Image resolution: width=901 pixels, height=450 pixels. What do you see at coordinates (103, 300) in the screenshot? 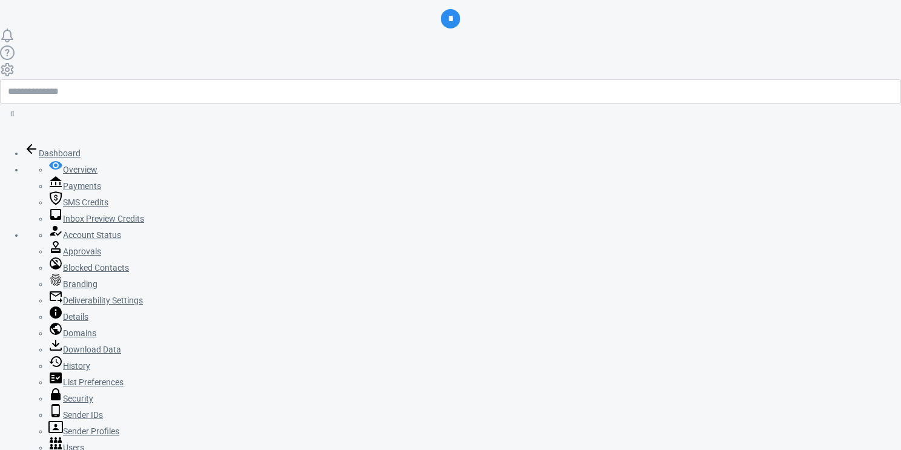
I see `span: Deliverability Settings` at bounding box center [103, 300].